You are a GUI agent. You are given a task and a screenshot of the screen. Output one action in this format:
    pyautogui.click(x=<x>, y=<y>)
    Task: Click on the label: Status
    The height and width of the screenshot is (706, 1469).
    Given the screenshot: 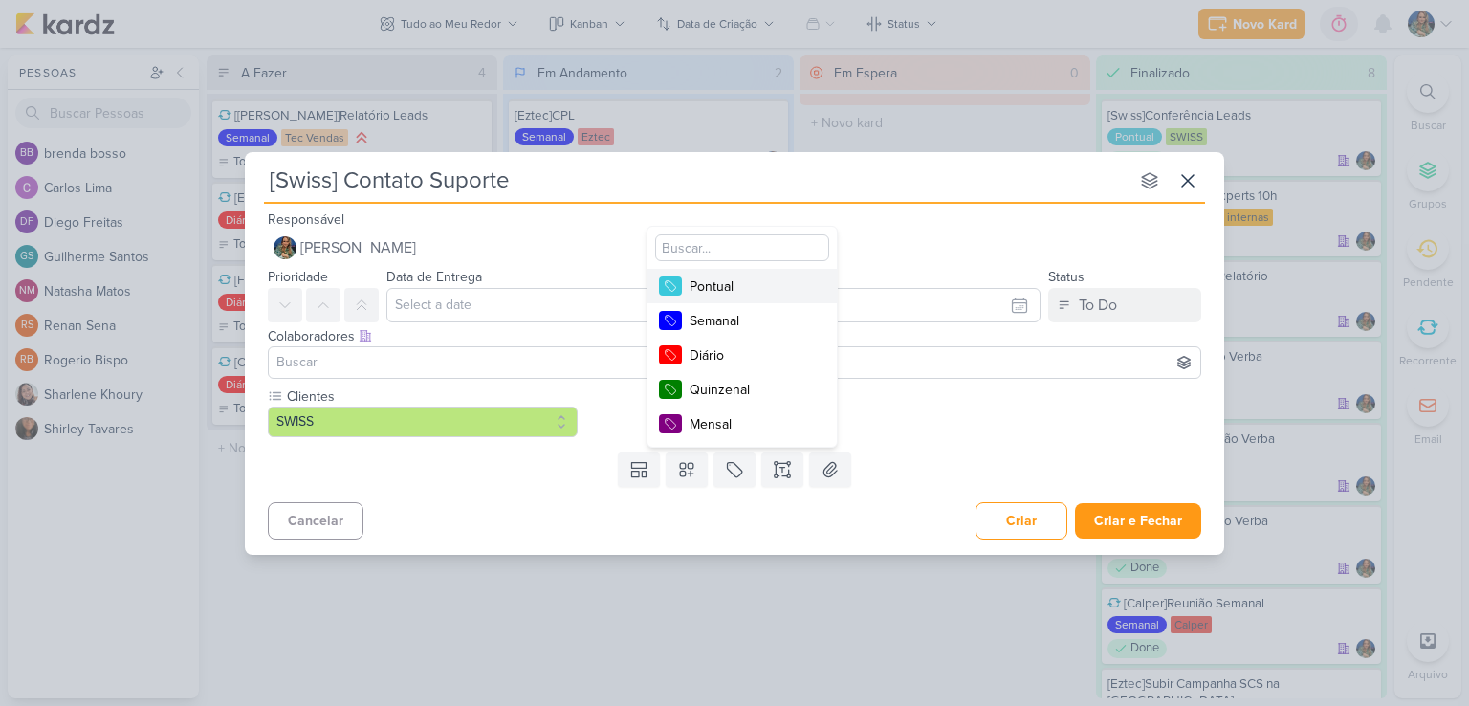 What is the action you would take?
    pyautogui.click(x=1066, y=276)
    